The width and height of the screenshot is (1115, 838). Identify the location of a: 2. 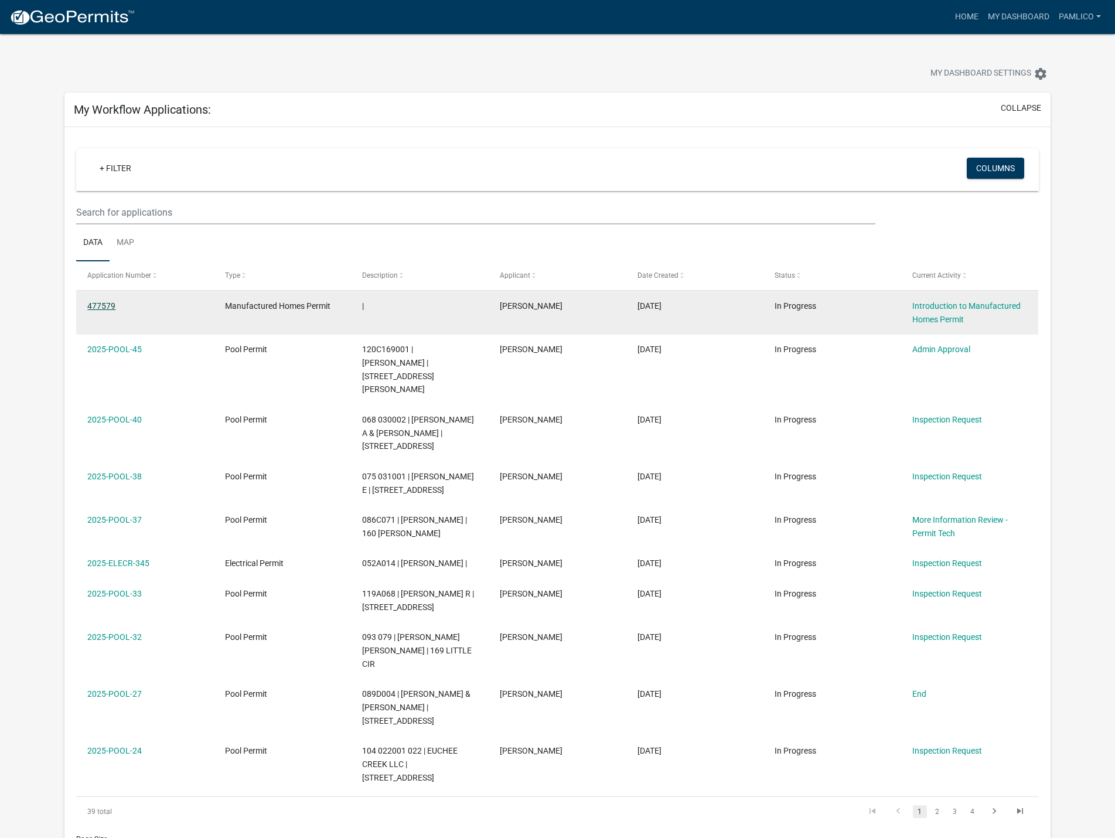
(937, 811).